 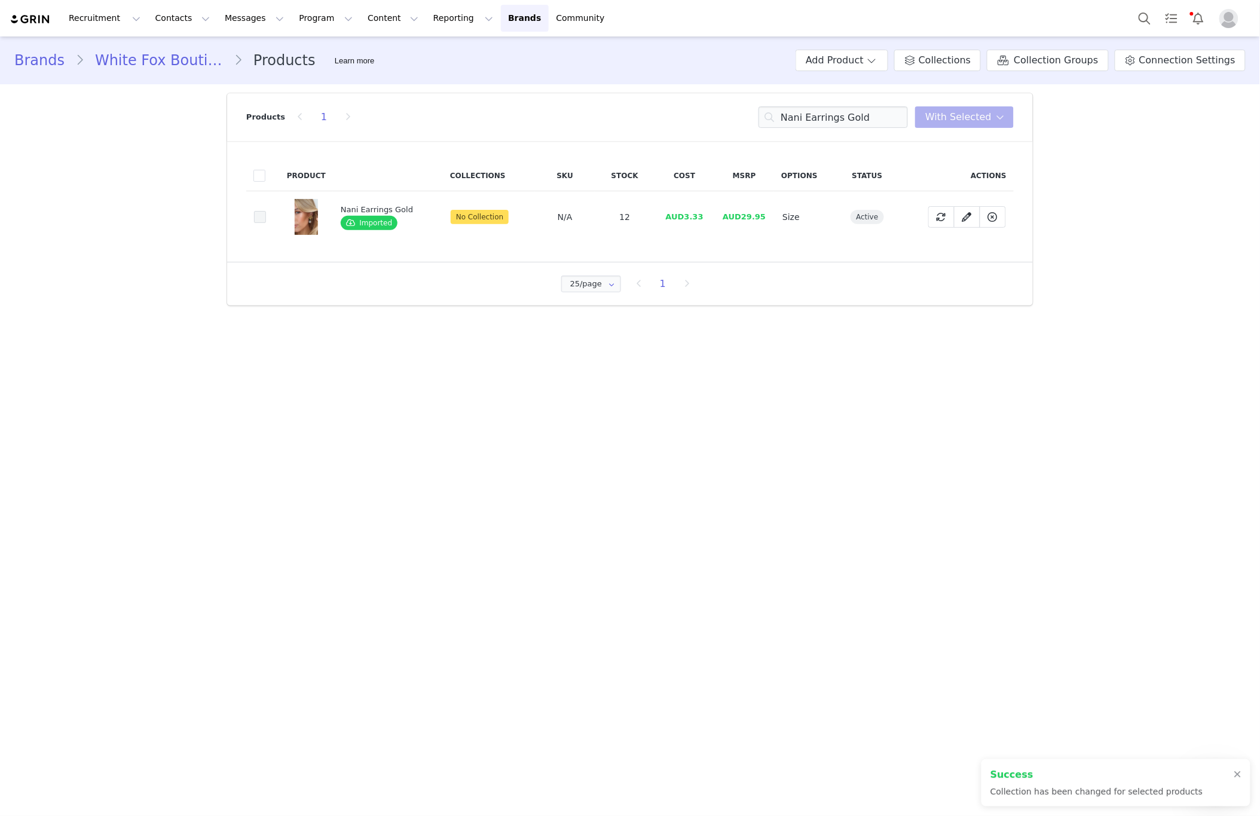 I want to click on button: Notifications, so click(x=1199, y=18).